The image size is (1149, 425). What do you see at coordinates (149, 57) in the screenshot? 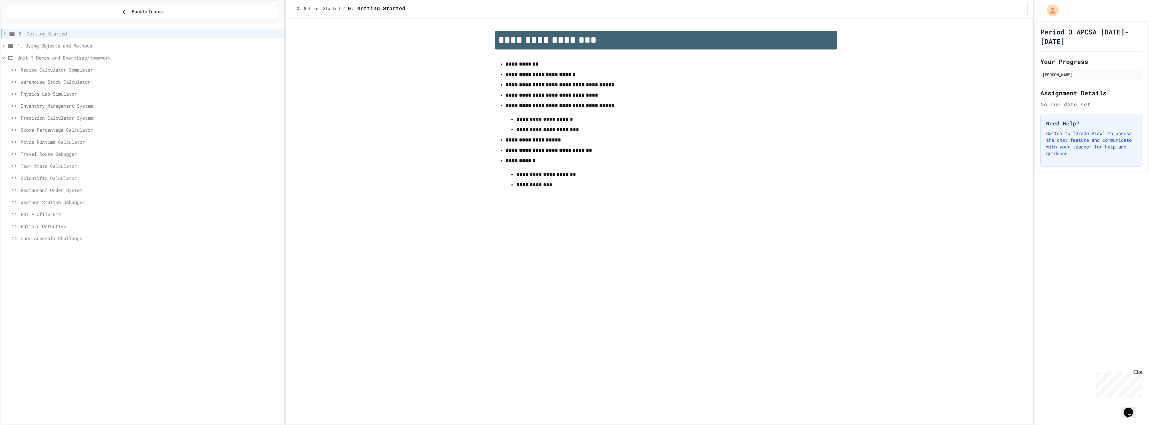
I see `span: Unit 1 Demos and Exercises/Homework` at bounding box center [149, 57].